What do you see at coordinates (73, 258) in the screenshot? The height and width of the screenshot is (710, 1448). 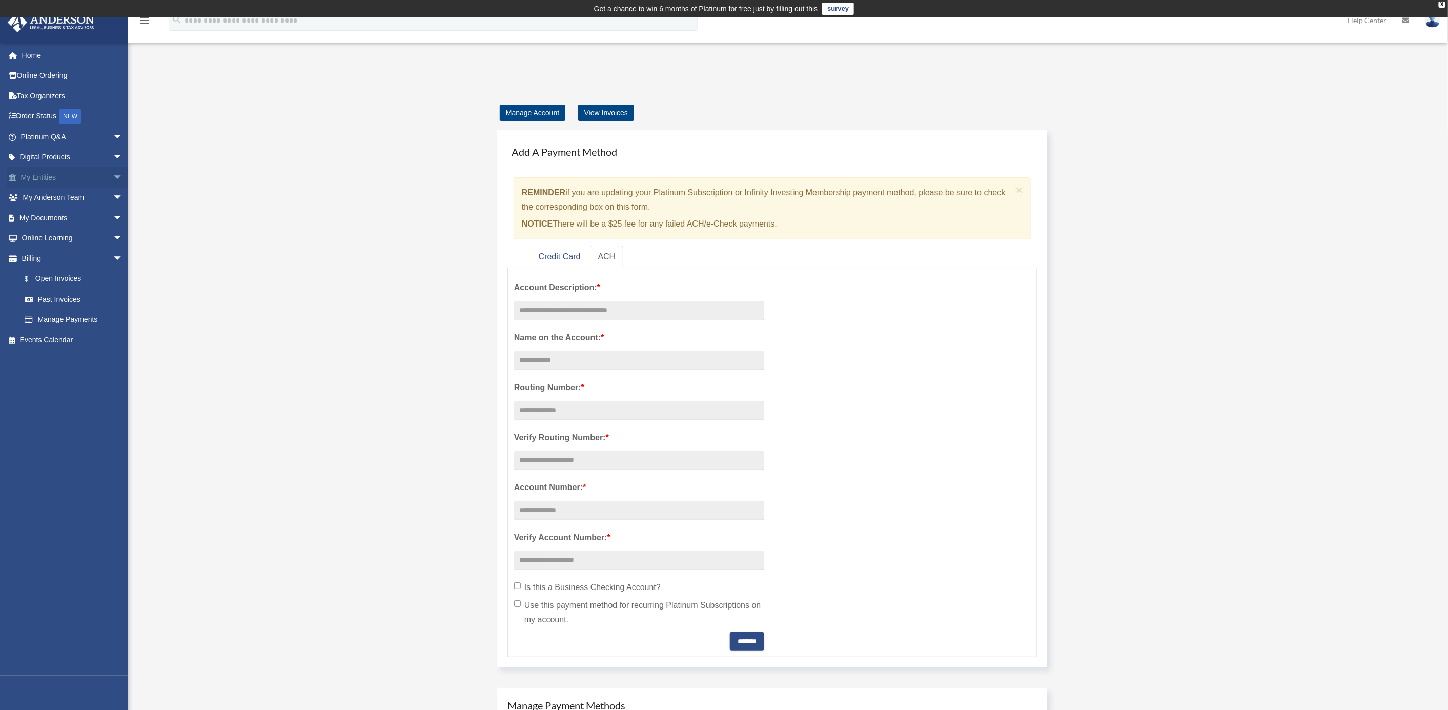 I see `a: Billingarrow_drop_down` at bounding box center [73, 258].